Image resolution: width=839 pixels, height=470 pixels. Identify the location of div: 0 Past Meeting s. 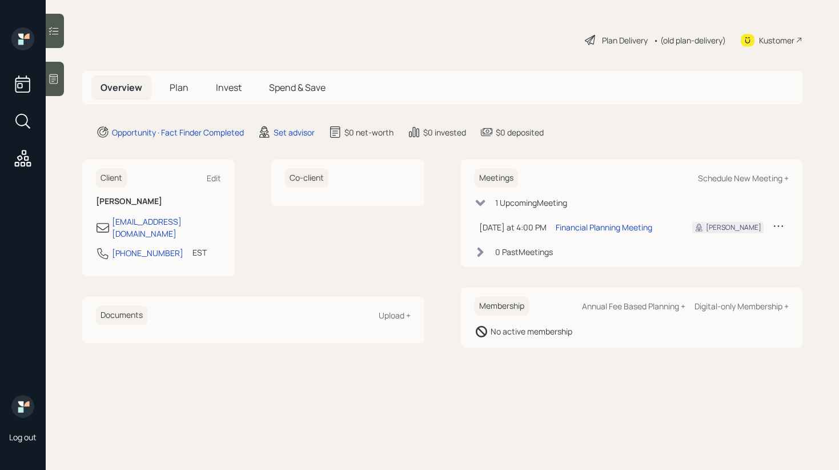
(524, 251).